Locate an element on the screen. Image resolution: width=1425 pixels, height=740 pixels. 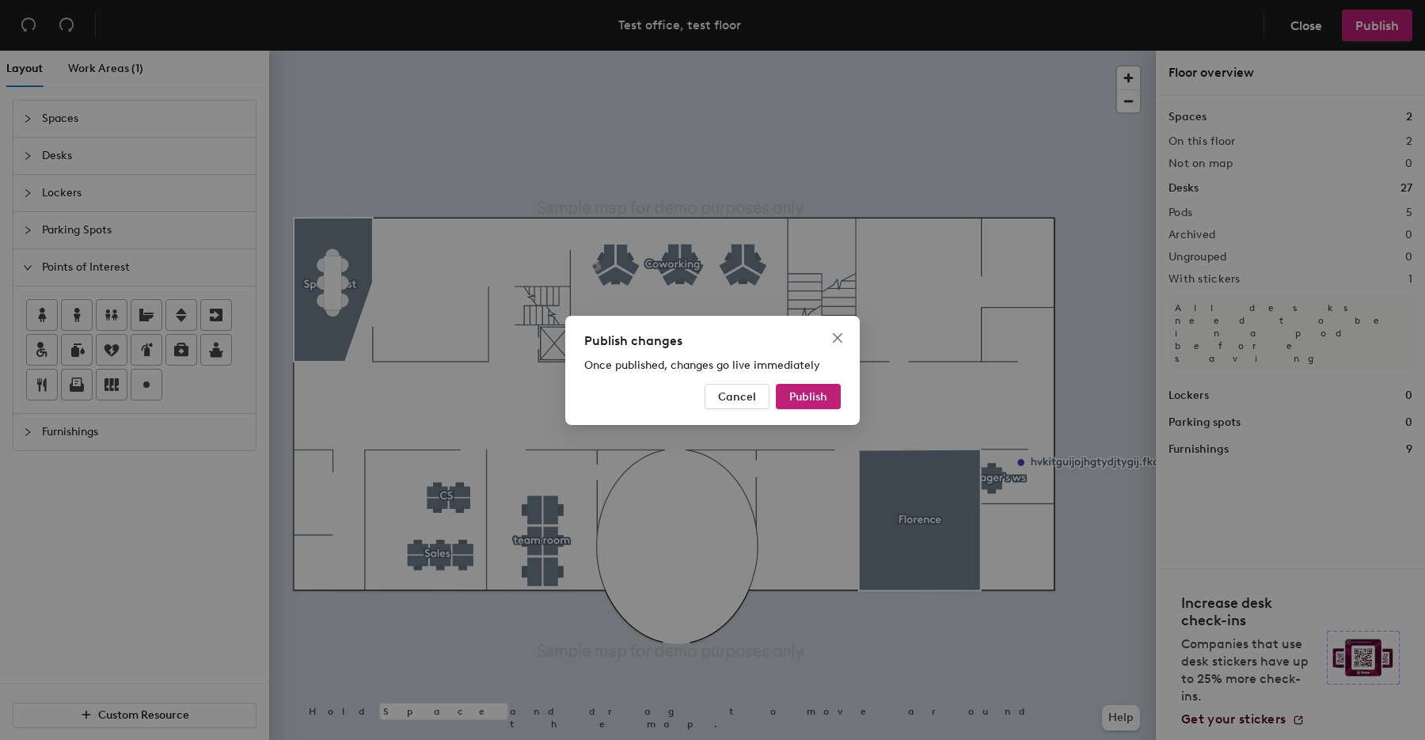
button: Publish is located at coordinates (808, 397).